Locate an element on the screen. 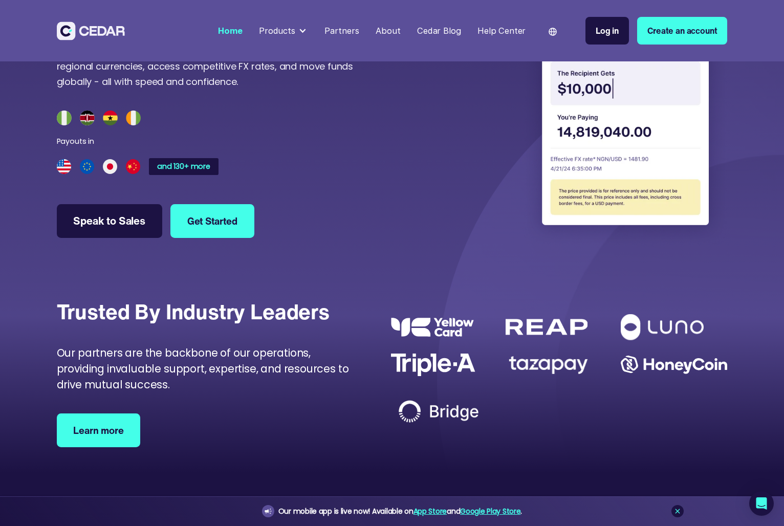  a: Get Started is located at coordinates (212, 221).